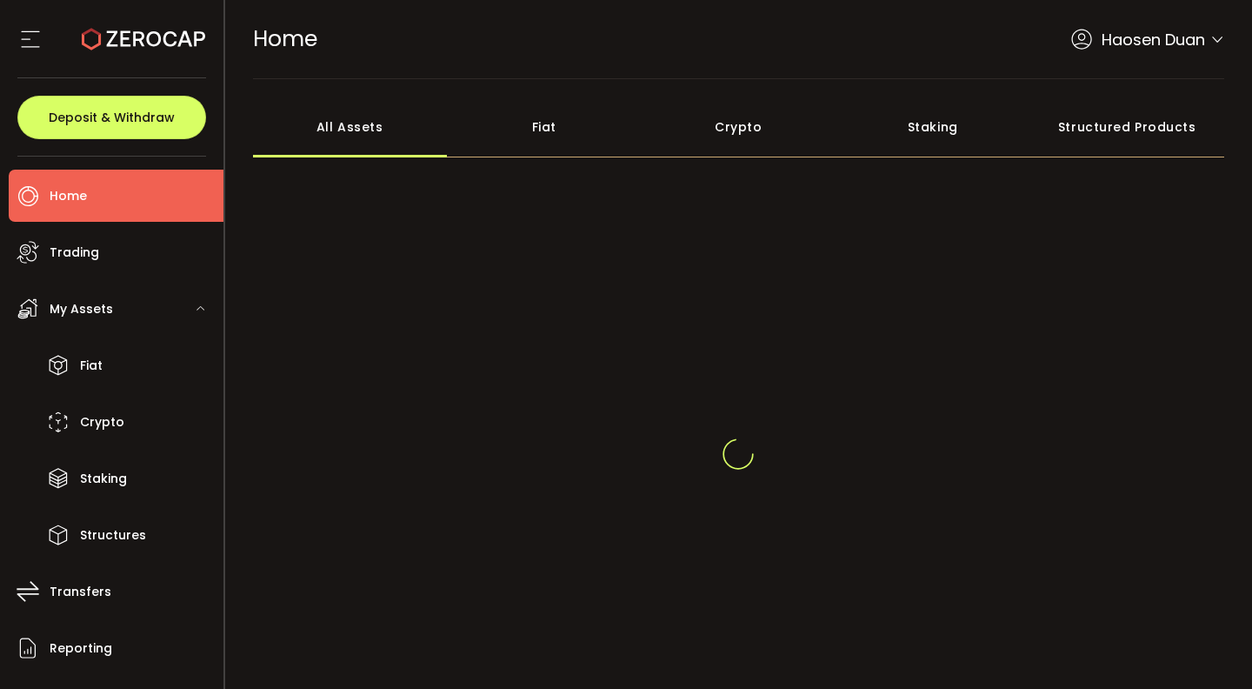 This screenshot has height=689, width=1252. I want to click on span: Crypto, so click(102, 422).